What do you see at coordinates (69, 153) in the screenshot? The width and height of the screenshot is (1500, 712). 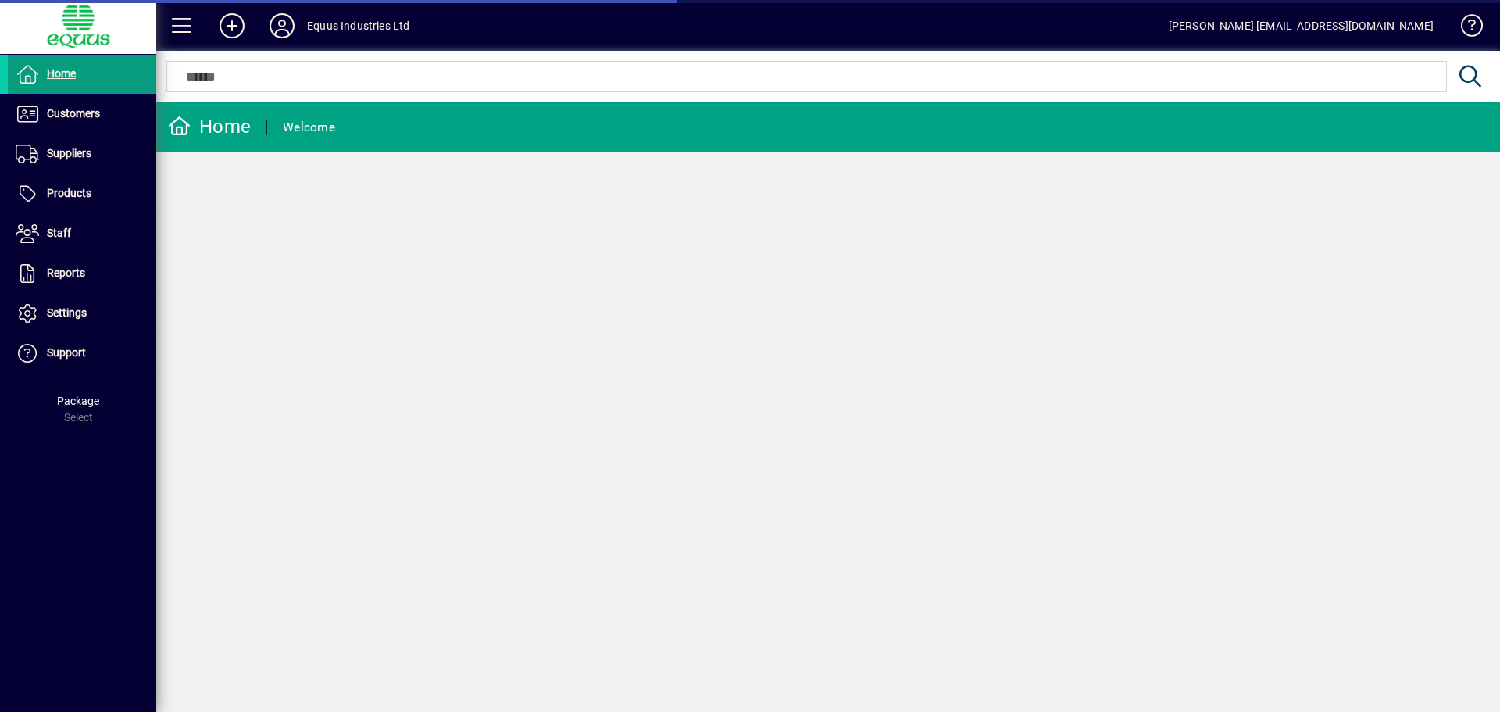 I see `span: Suppliers` at bounding box center [69, 153].